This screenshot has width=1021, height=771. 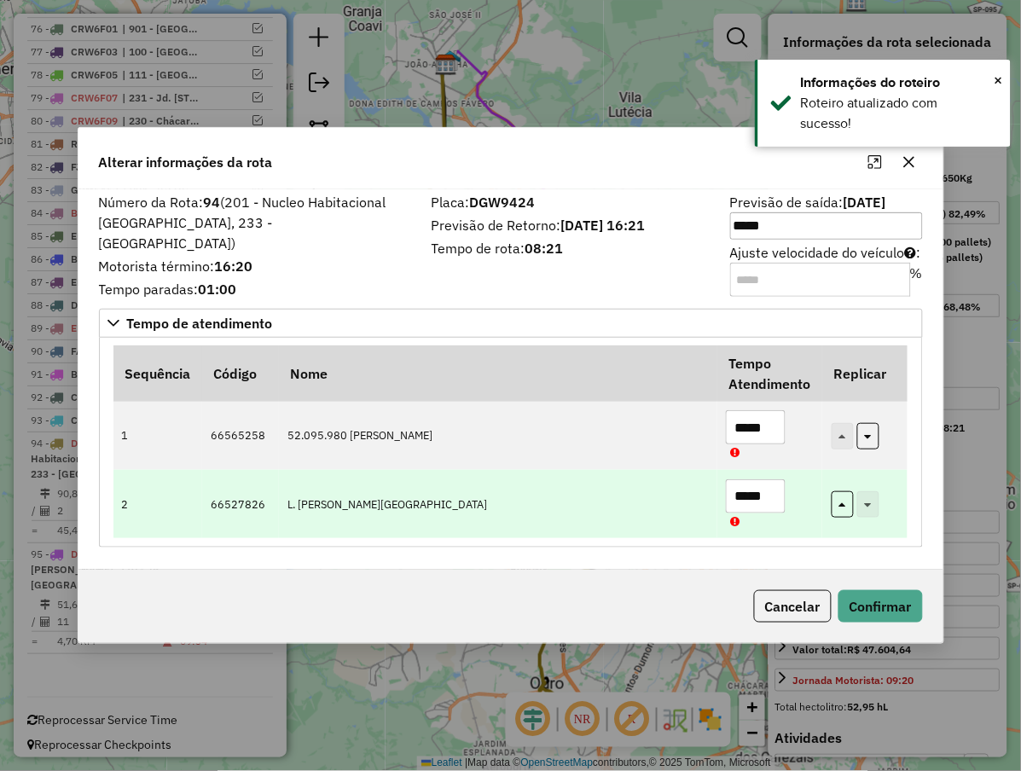 I want to click on label: Ajuste velocidade do veículo :, so click(x=827, y=270).